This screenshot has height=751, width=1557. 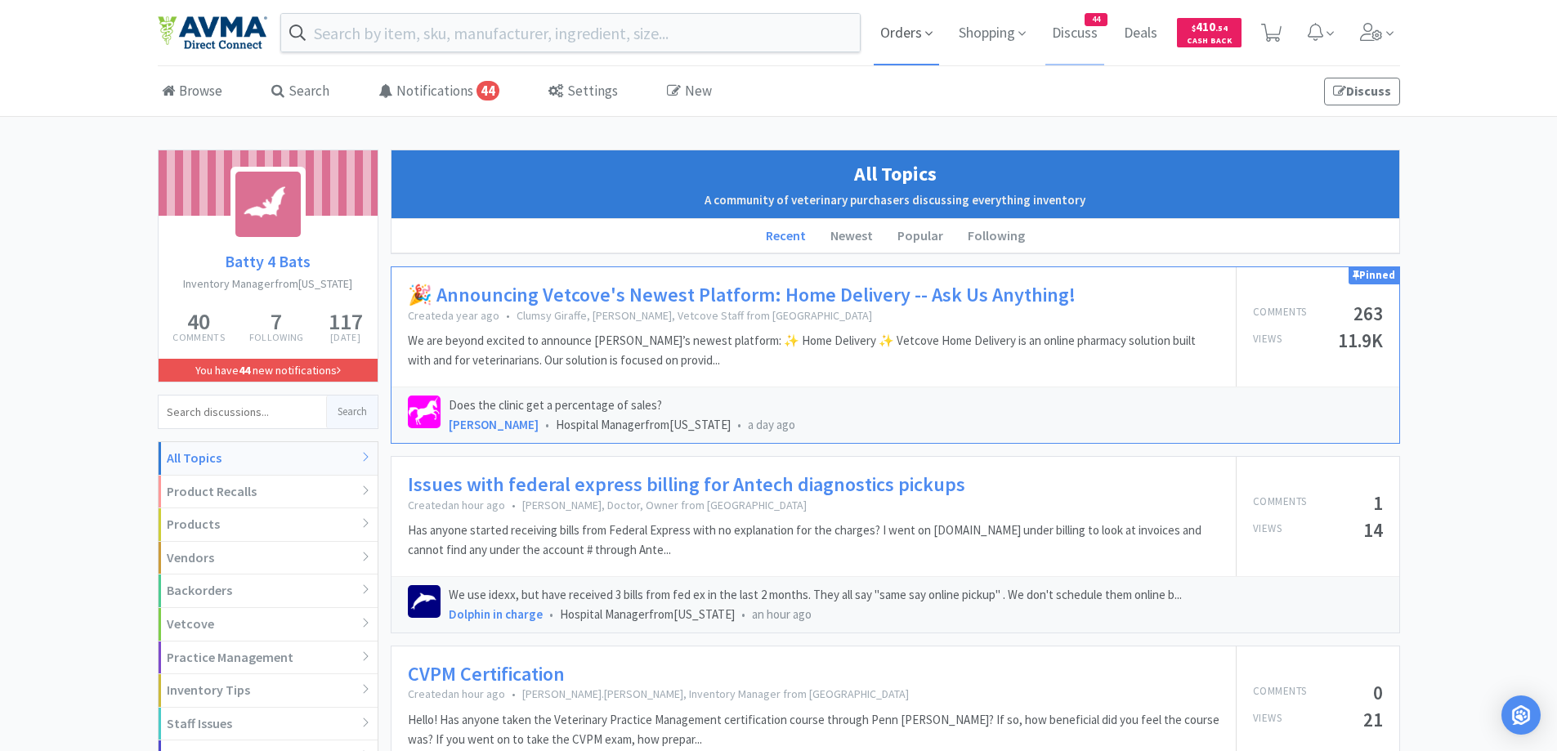 What do you see at coordinates (920, 236) in the screenshot?
I see `li: Popular` at bounding box center [920, 236].